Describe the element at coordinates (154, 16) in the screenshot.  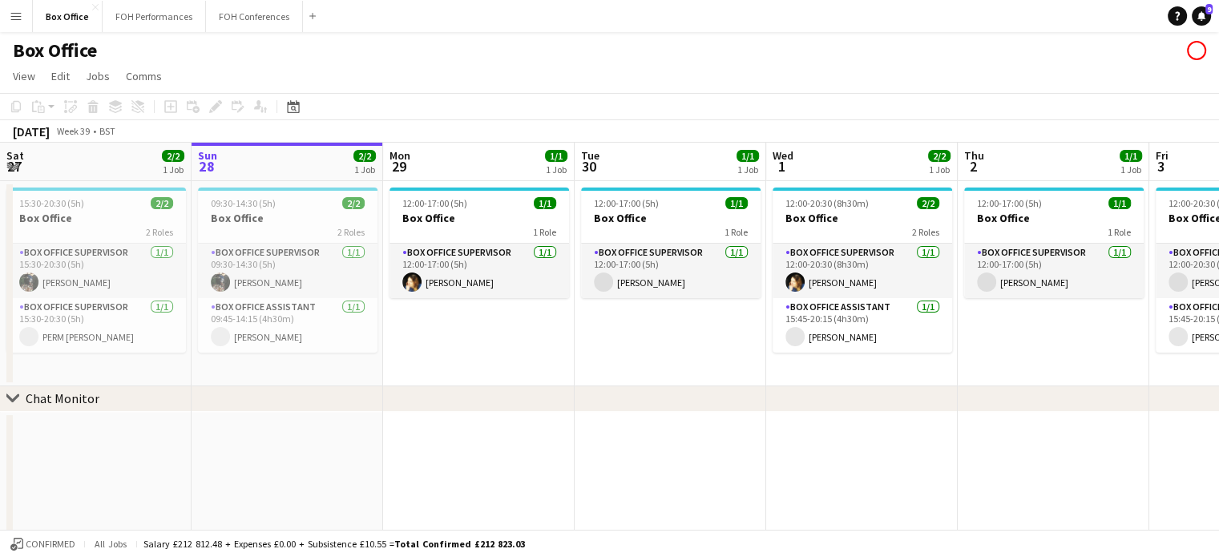
I see `button: FOH Performances` at that location.